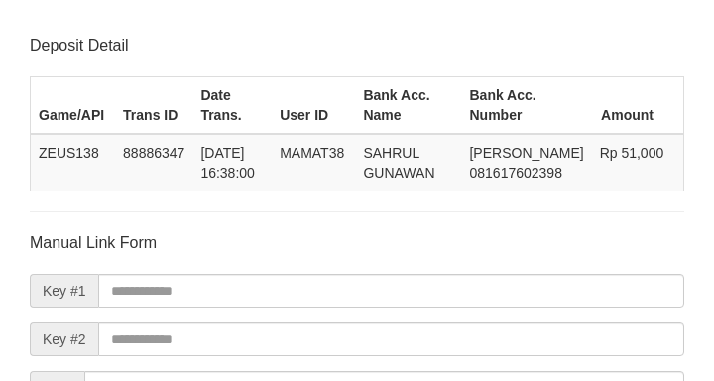 The width and height of the screenshot is (714, 381). Describe the element at coordinates (232, 105) in the screenshot. I see `th: Date Trans.` at that location.